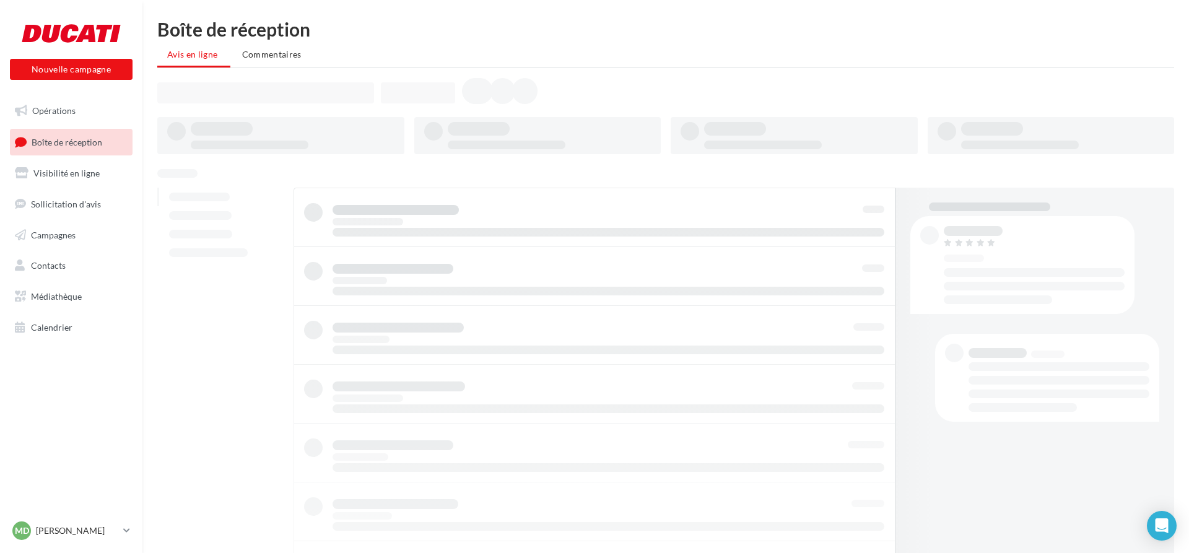 The width and height of the screenshot is (1189, 553). I want to click on span: Campagnes, so click(53, 234).